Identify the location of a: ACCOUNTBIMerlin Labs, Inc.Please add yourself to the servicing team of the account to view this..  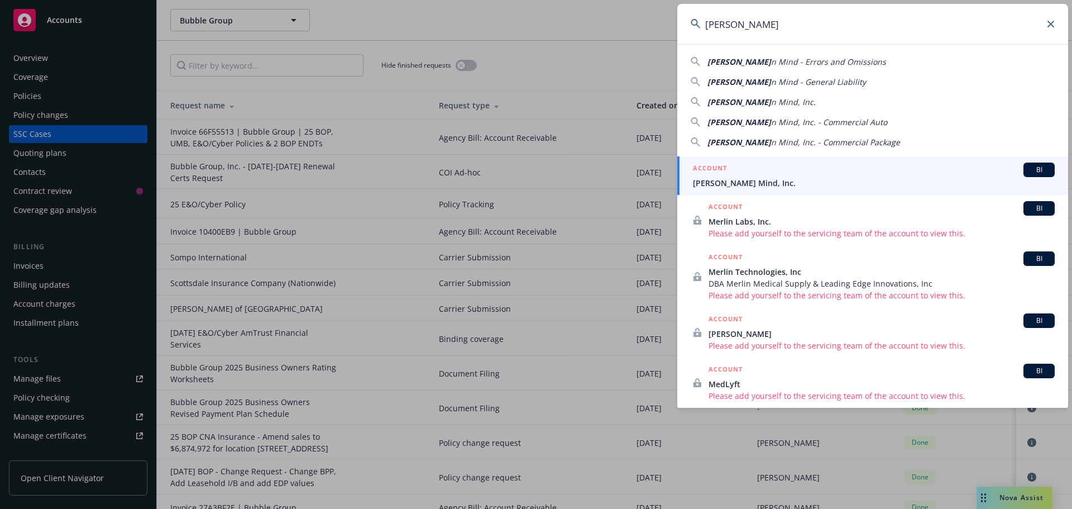
(873, 220).